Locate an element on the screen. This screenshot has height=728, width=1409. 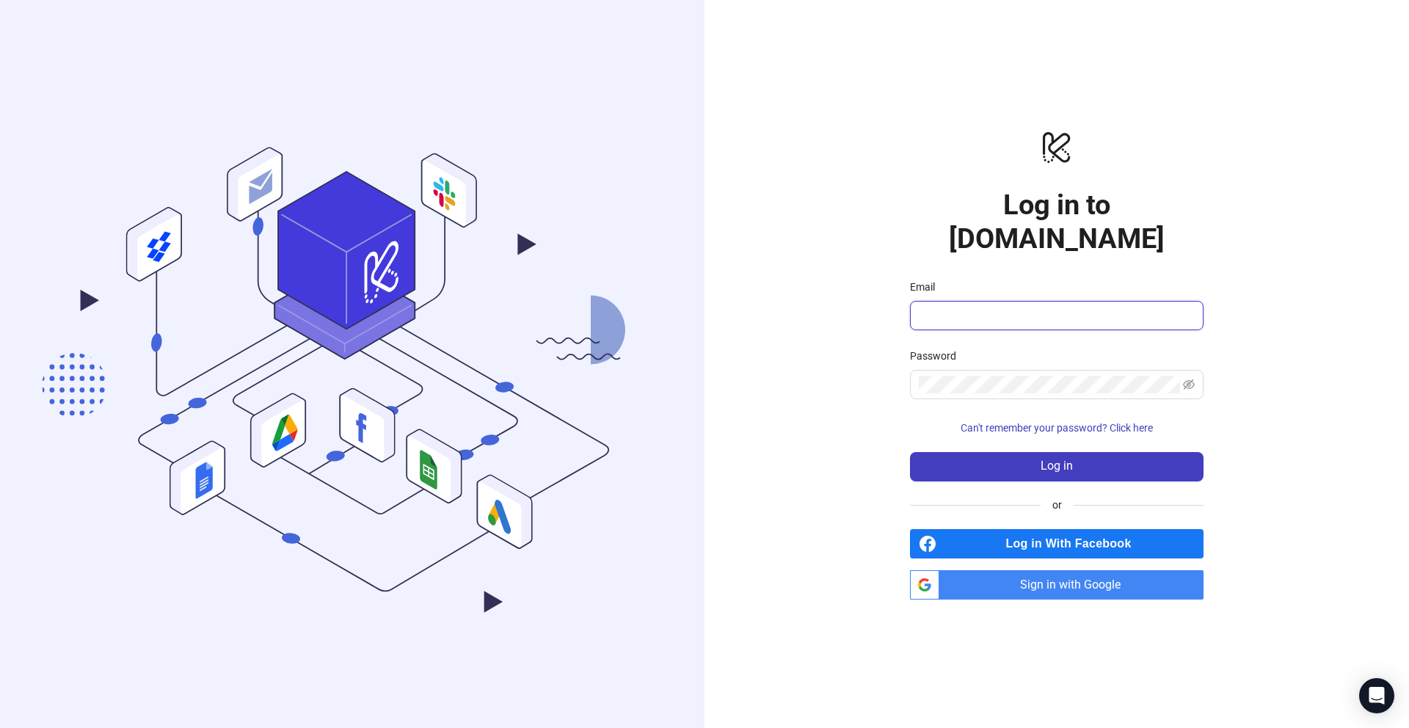
a: Sign in with Google is located at coordinates (1057, 585).